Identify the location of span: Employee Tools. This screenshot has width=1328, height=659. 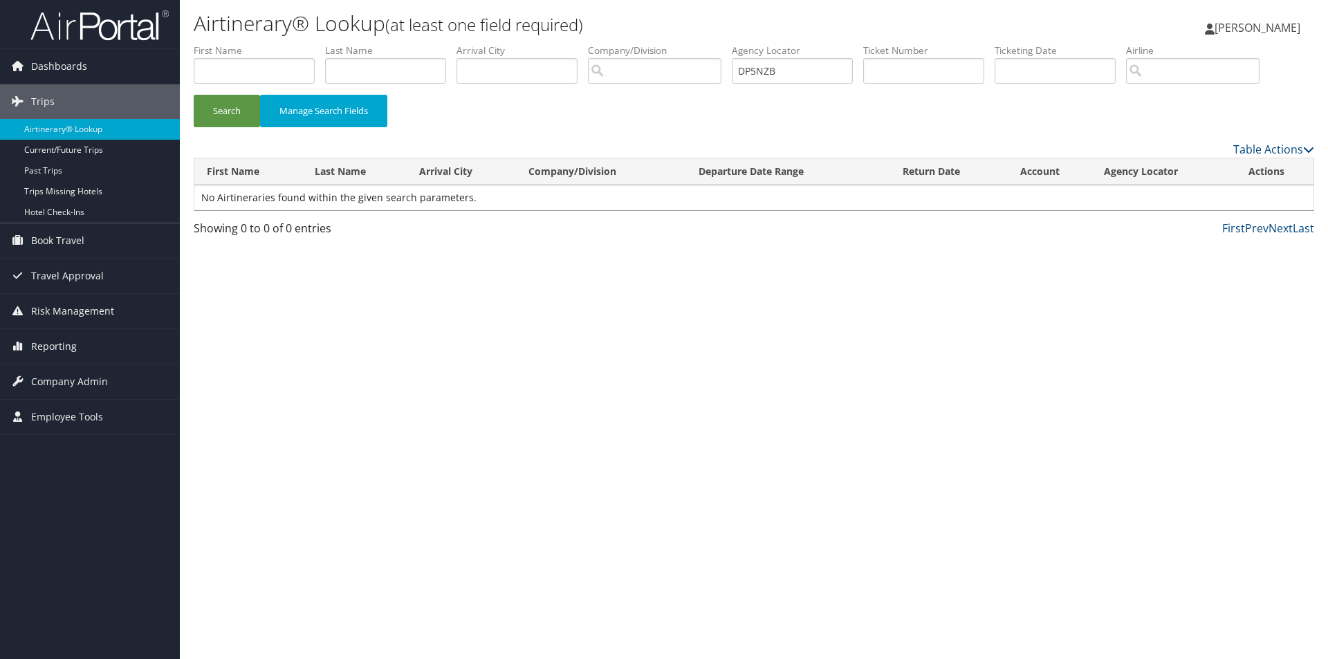
(67, 417).